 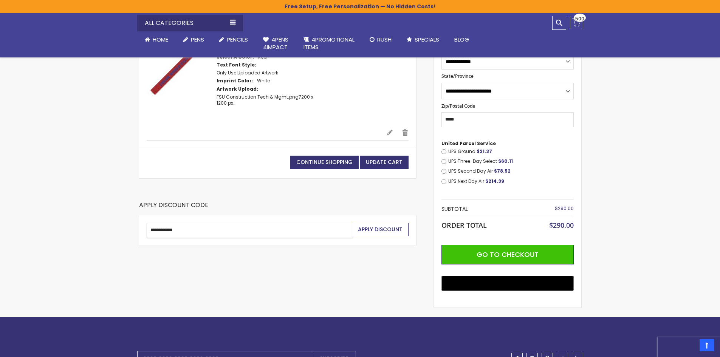 What do you see at coordinates (266, 100) in the screenshot?
I see `dd: 7200 x 1200 px.` at bounding box center [266, 100].